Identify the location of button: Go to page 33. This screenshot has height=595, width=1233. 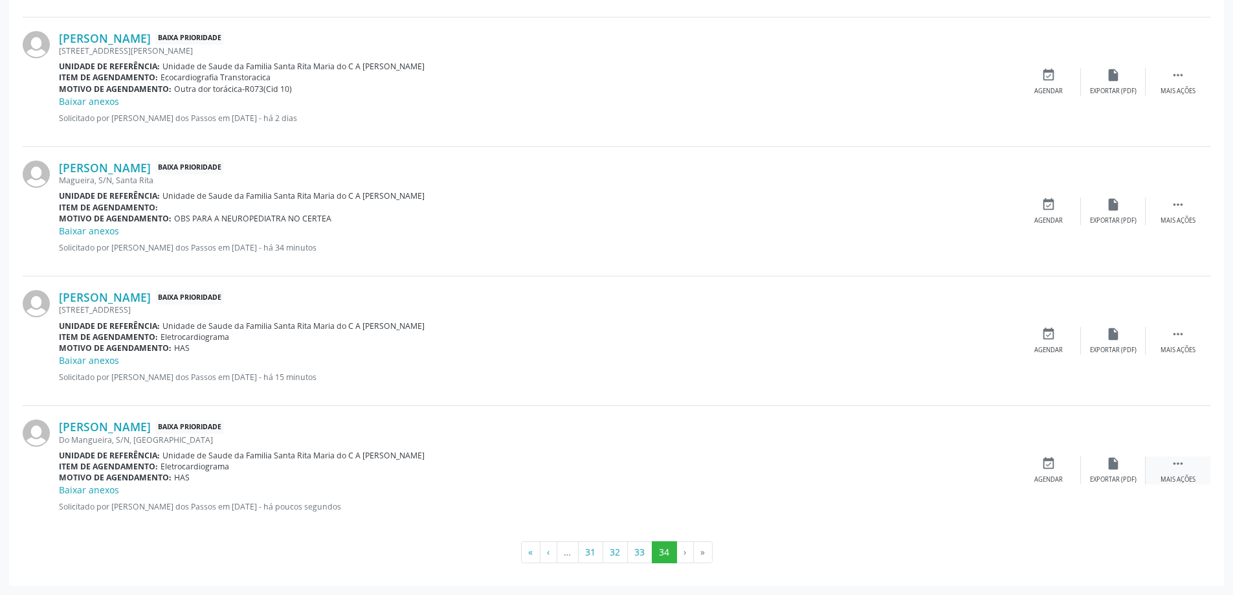
(639, 552).